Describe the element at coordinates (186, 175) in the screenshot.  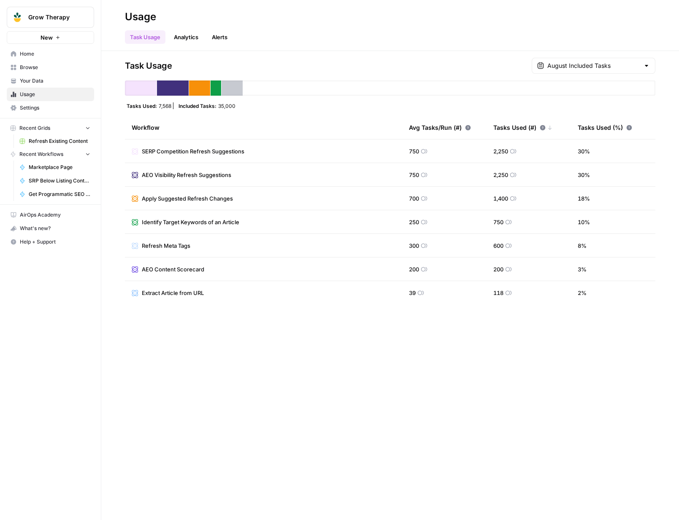
I see `span: AEO Visibility Refresh Suggestions` at that location.